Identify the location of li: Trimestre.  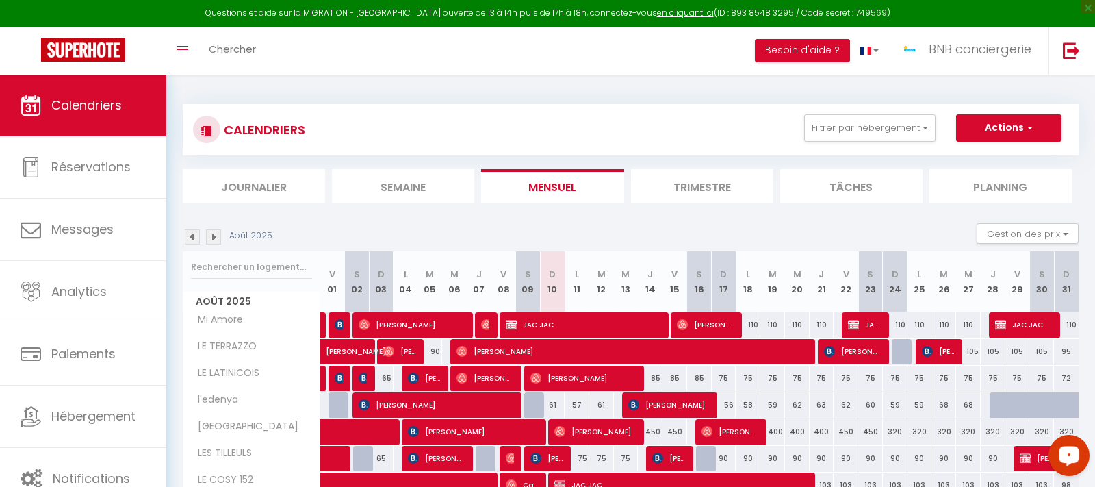
(702, 185).